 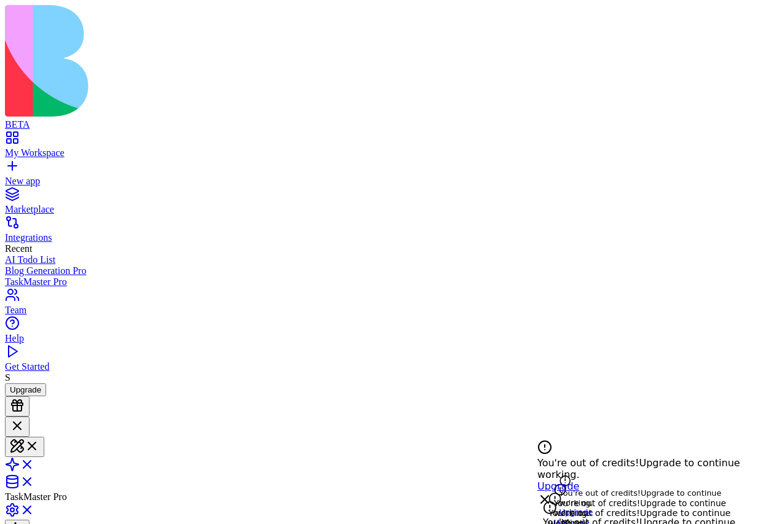 What do you see at coordinates (385, 271) in the screenshot?
I see `a: Blog Generation Pro` at bounding box center [385, 271].